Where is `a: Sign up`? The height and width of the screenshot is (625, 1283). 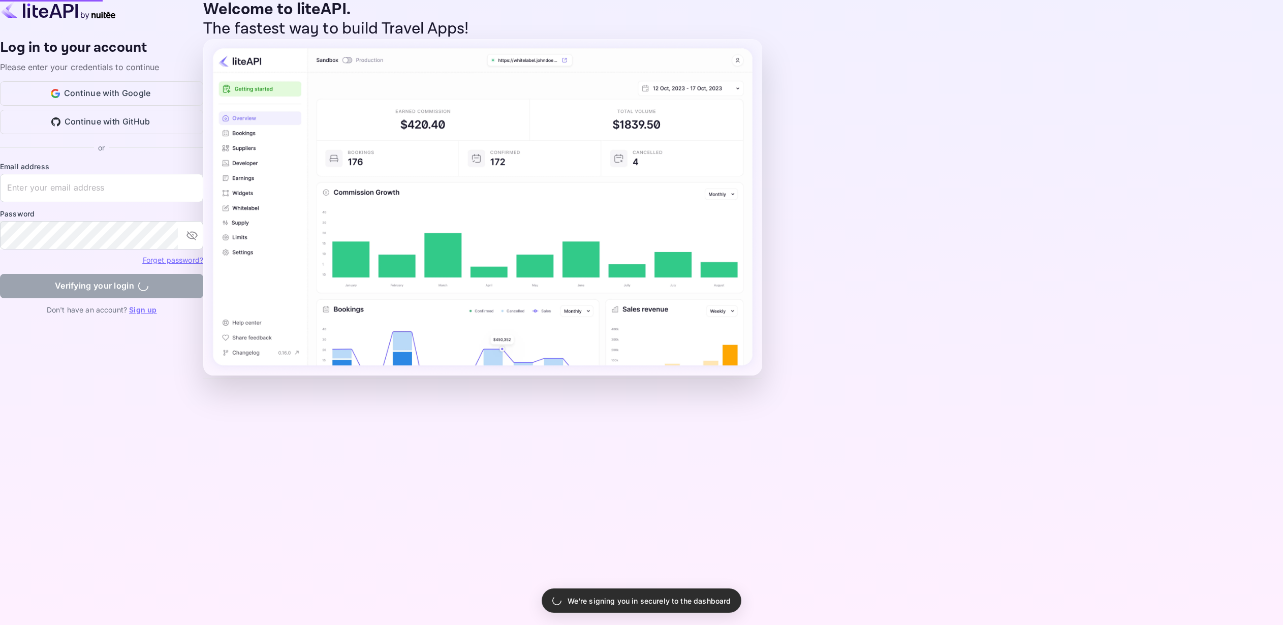 a: Sign up is located at coordinates (143, 310).